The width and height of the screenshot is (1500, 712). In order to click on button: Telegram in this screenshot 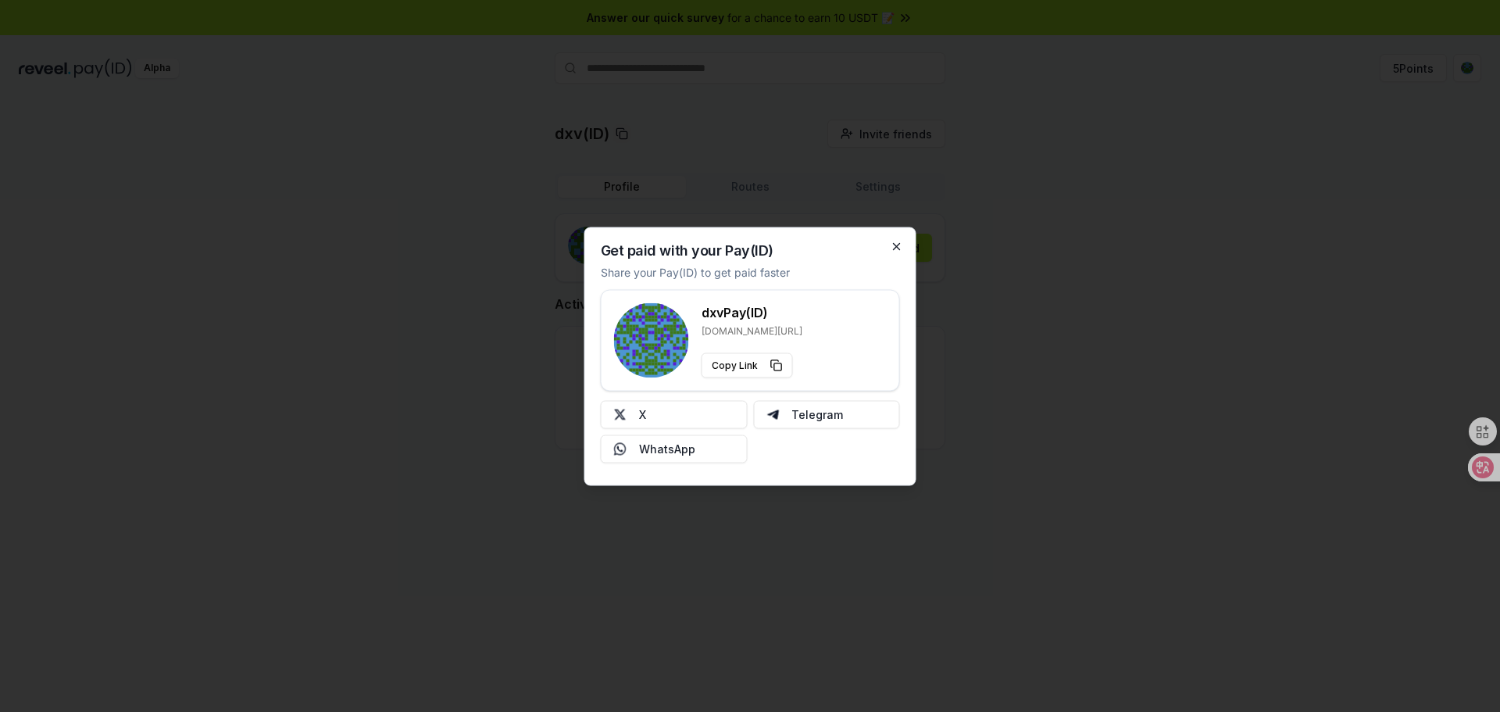, I will do `click(827, 414)`.